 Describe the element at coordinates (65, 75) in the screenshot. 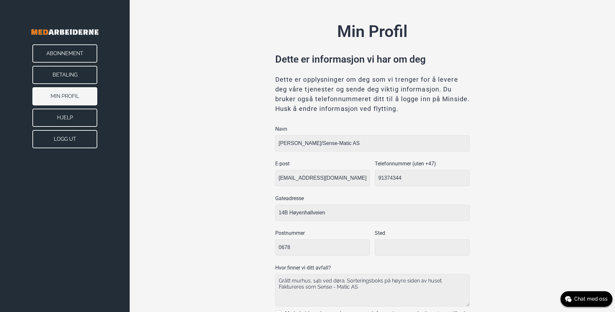

I see `button: Betaling` at that location.